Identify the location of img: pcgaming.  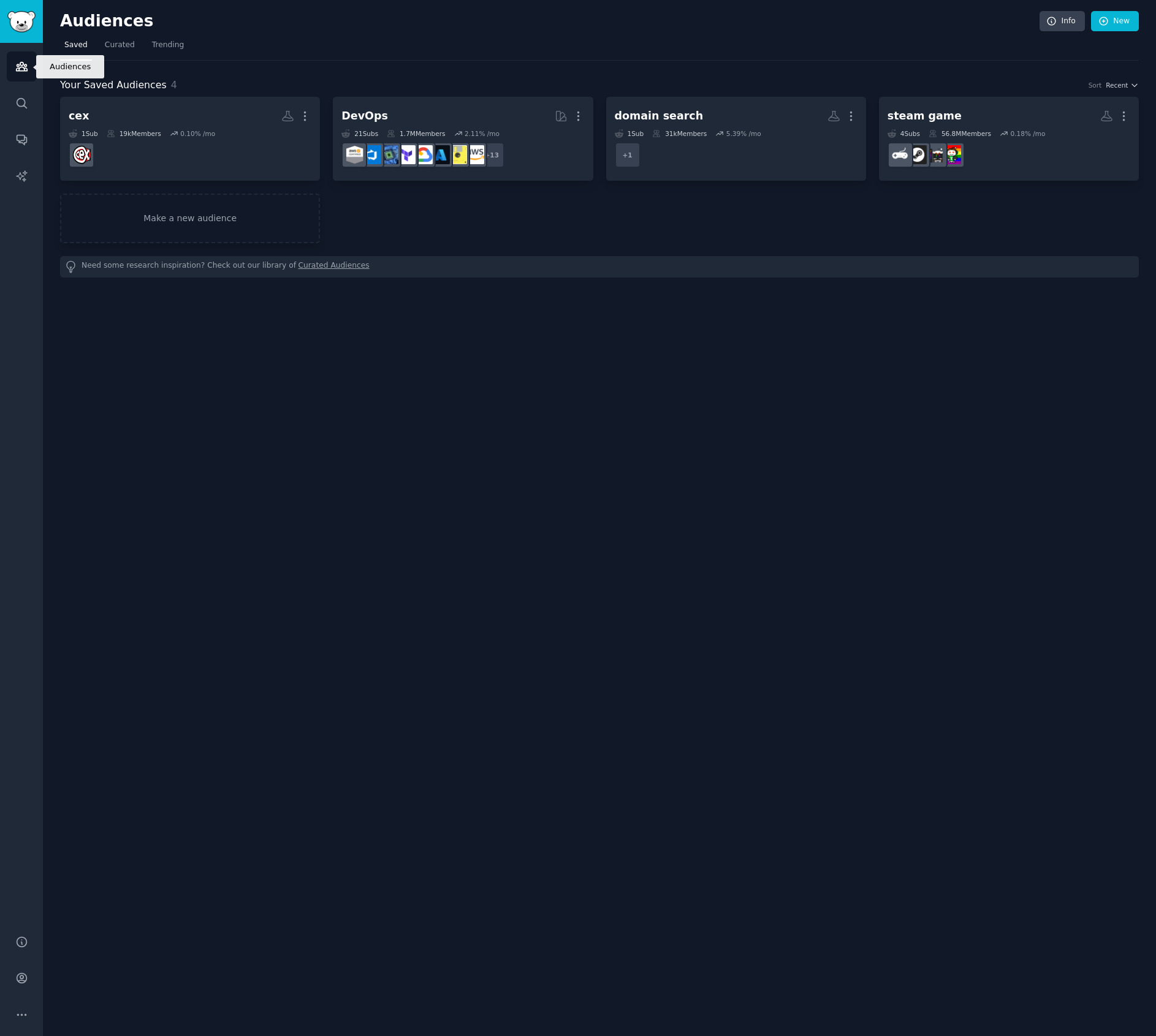
(934, 154).